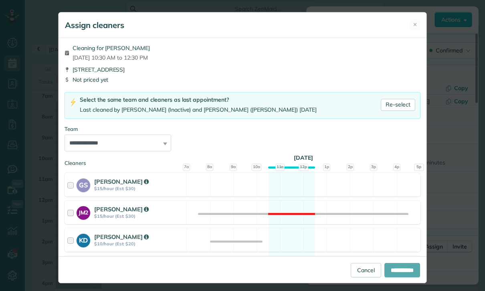  I want to click on strong: KD, so click(83, 240).